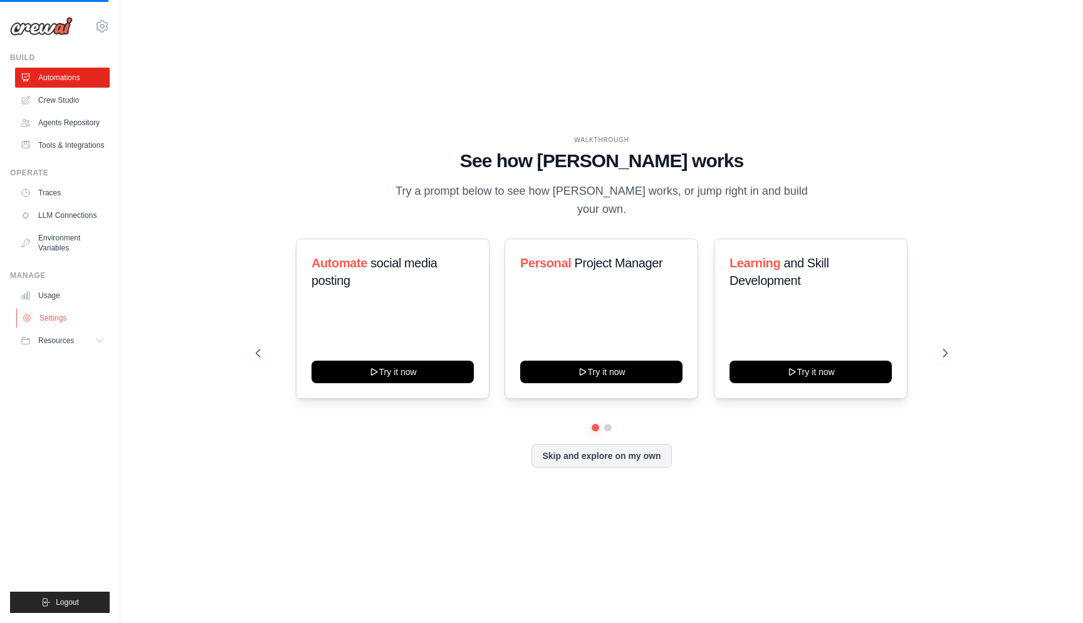 The height and width of the screenshot is (623, 1083). I want to click on a: Automations, so click(62, 78).